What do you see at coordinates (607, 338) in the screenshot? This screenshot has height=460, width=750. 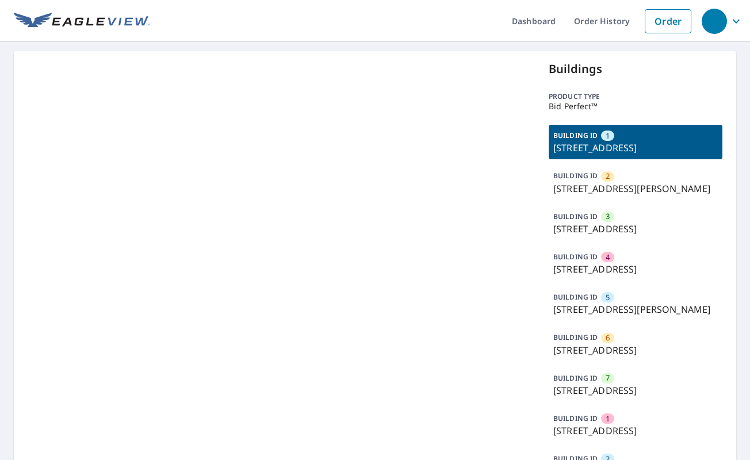 I see `span: 6` at bounding box center [607, 338].